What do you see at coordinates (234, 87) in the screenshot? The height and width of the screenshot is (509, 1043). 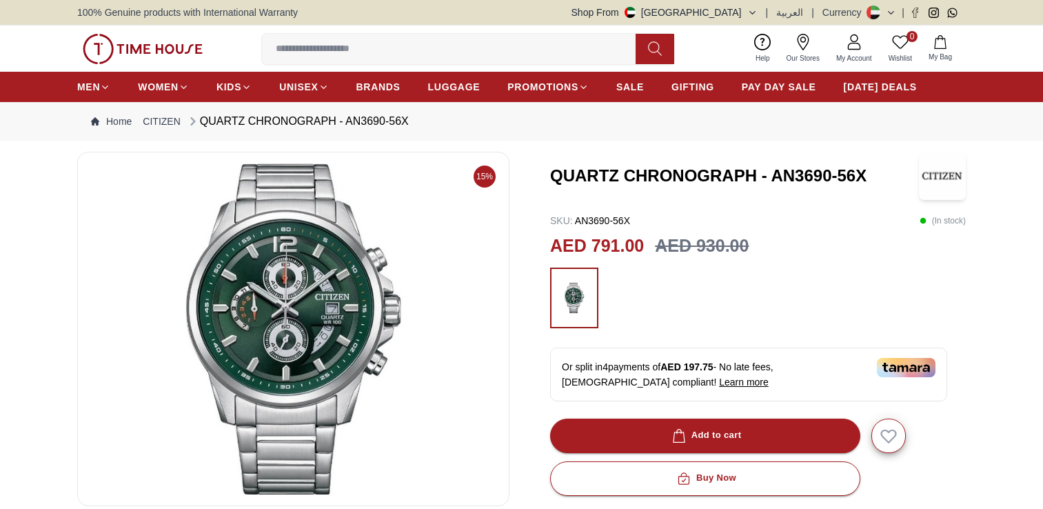 I see `a: KIDS` at bounding box center [234, 87].